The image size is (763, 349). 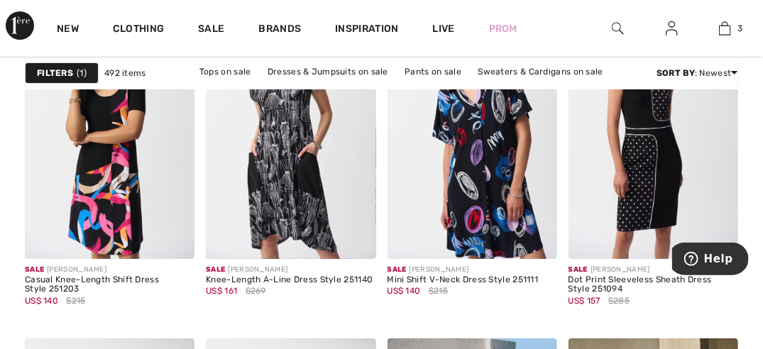 What do you see at coordinates (82, 73) in the screenshot?
I see `span: 1` at bounding box center [82, 73].